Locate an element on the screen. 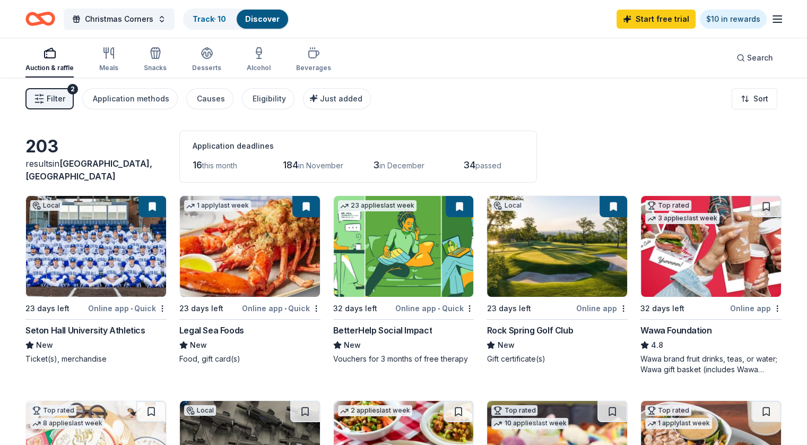  span: 3 is located at coordinates (376, 164).